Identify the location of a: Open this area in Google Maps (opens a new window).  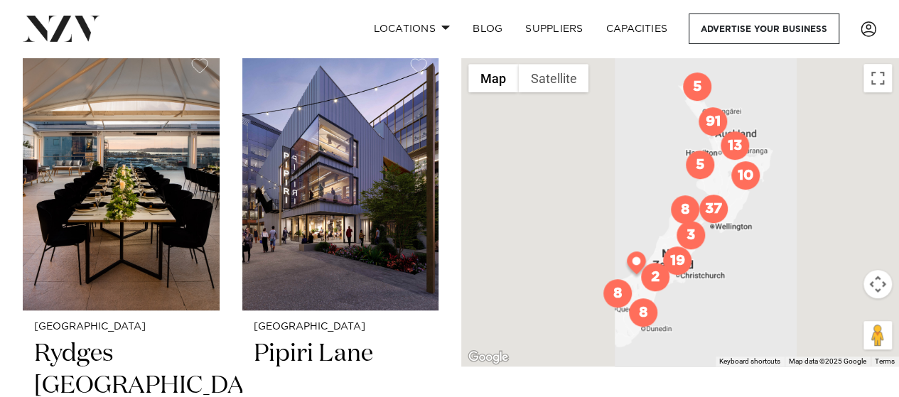
(488, 358).